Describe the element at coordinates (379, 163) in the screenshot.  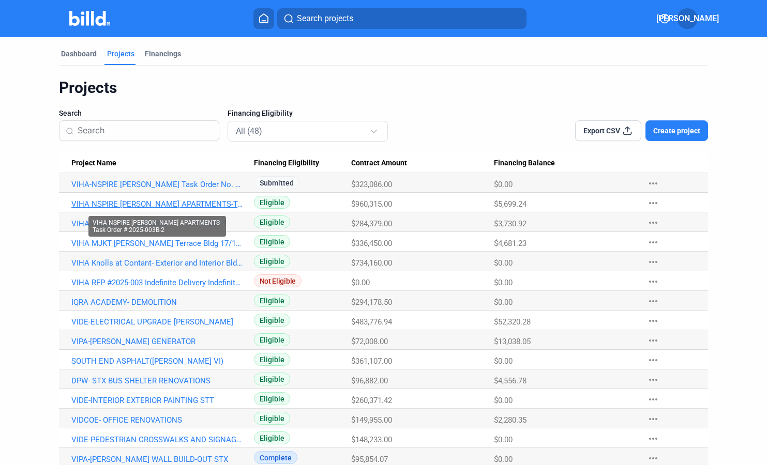
I see `span: Contract Amount` at that location.